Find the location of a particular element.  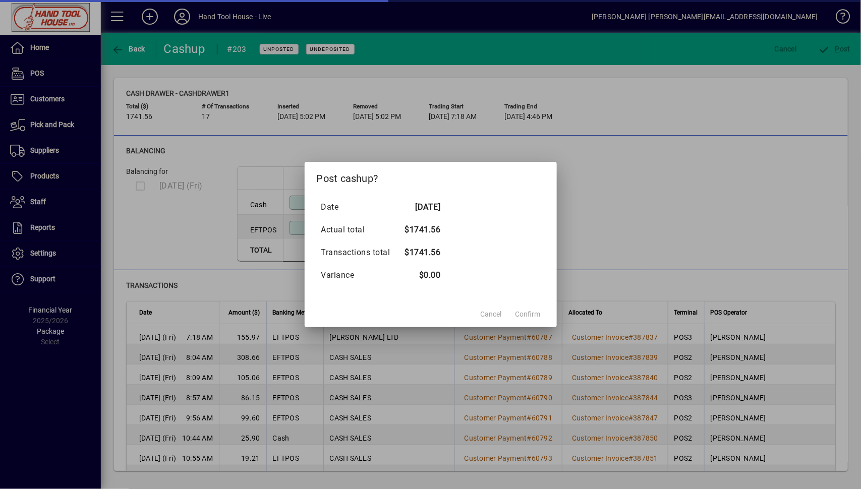

td: Variance is located at coordinates (361, 275).